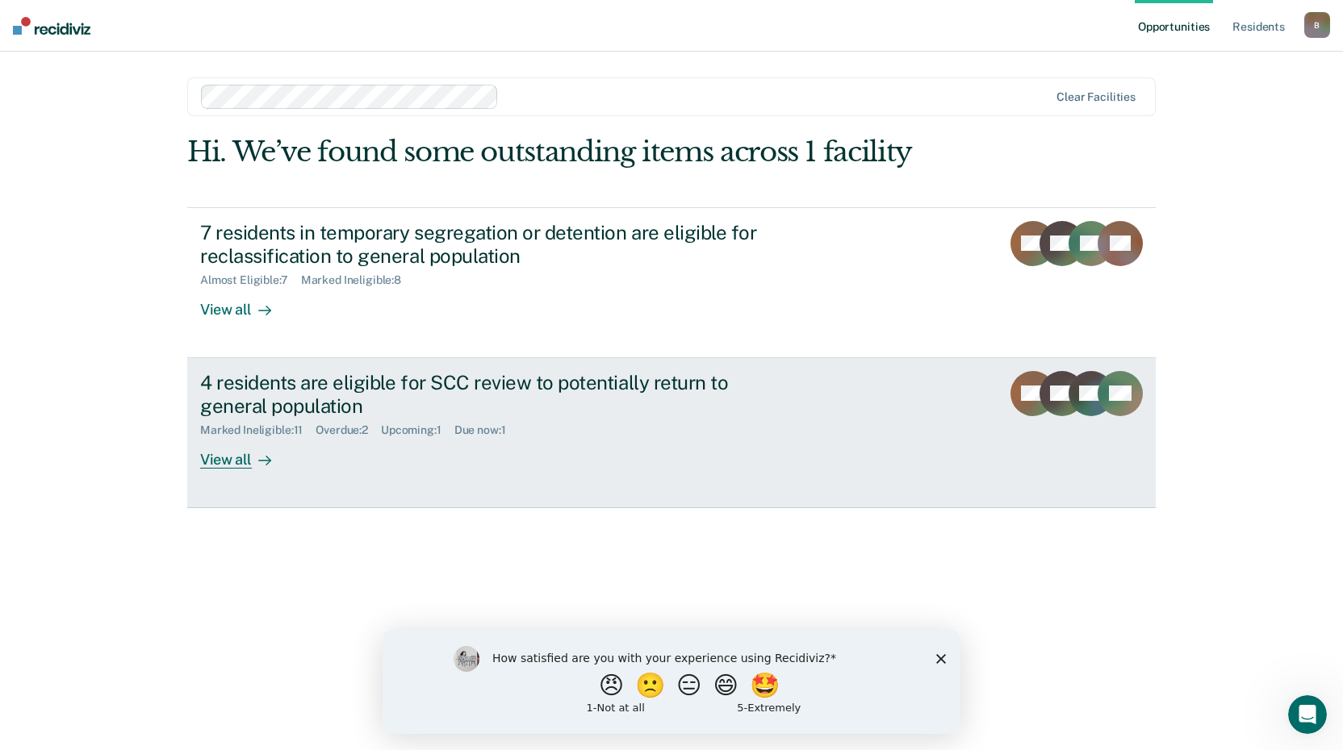 Image resolution: width=1343 pixels, height=750 pixels. What do you see at coordinates (558, 29) in the screenshot?
I see `div: Close survey` at bounding box center [558, 29].